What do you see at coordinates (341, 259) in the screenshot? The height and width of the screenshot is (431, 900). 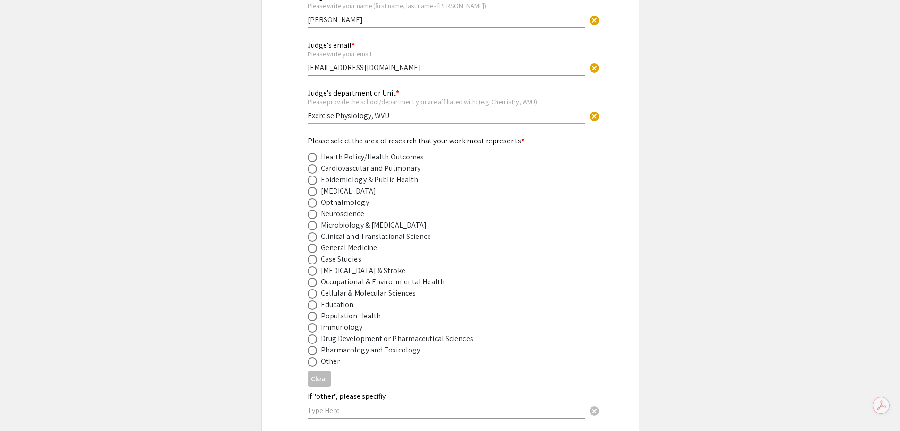 I see `div: Case Studies` at bounding box center [341, 259].